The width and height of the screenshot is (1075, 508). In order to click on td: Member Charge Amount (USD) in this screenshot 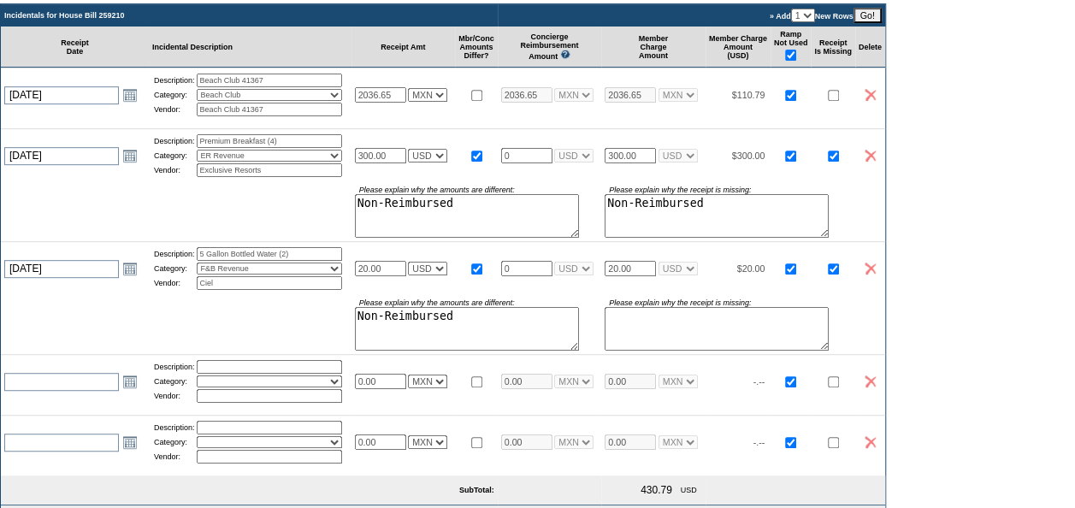, I will do `click(738, 47)`.